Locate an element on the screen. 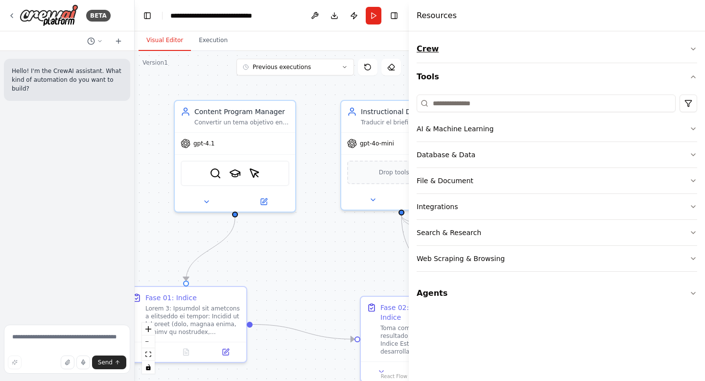 The image size is (705, 381). div: BETA is located at coordinates (98, 16).